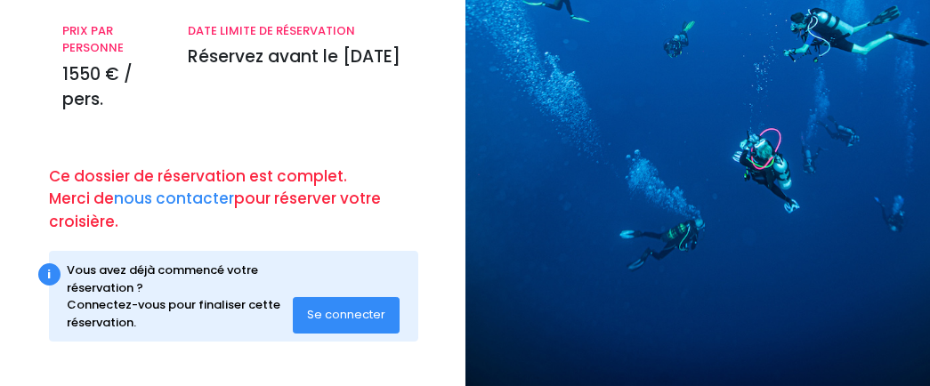  Describe the element at coordinates (181, 296) in the screenshot. I see `div: Vous avez déjà commencé votre réservation ? Connectez-vous pour finaliser cette réservation.` at that location.